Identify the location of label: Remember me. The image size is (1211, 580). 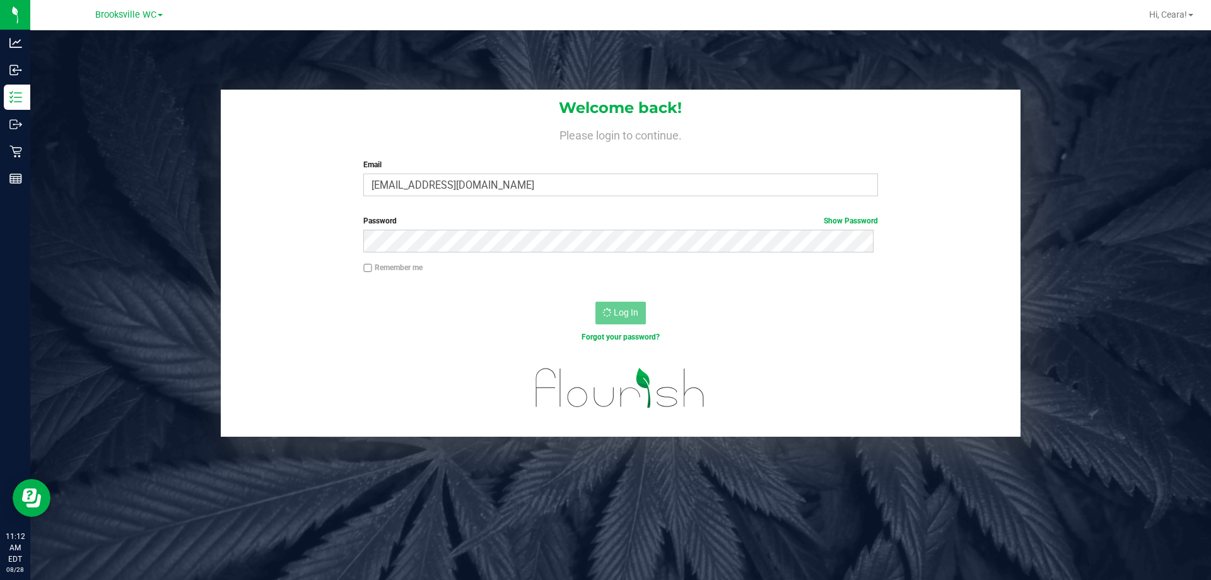
(393, 267).